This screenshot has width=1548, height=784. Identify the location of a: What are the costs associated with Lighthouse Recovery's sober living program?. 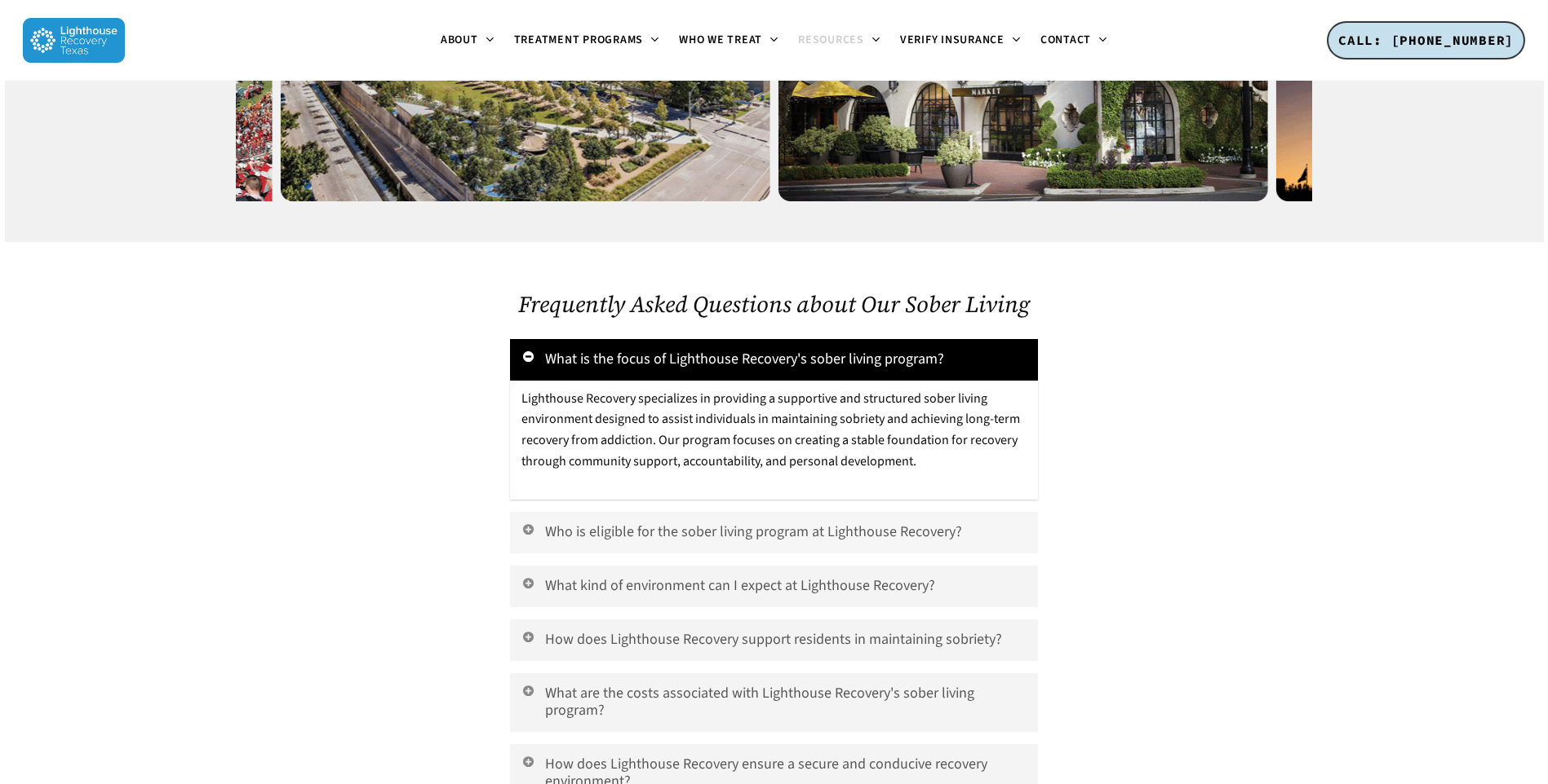
(774, 703).